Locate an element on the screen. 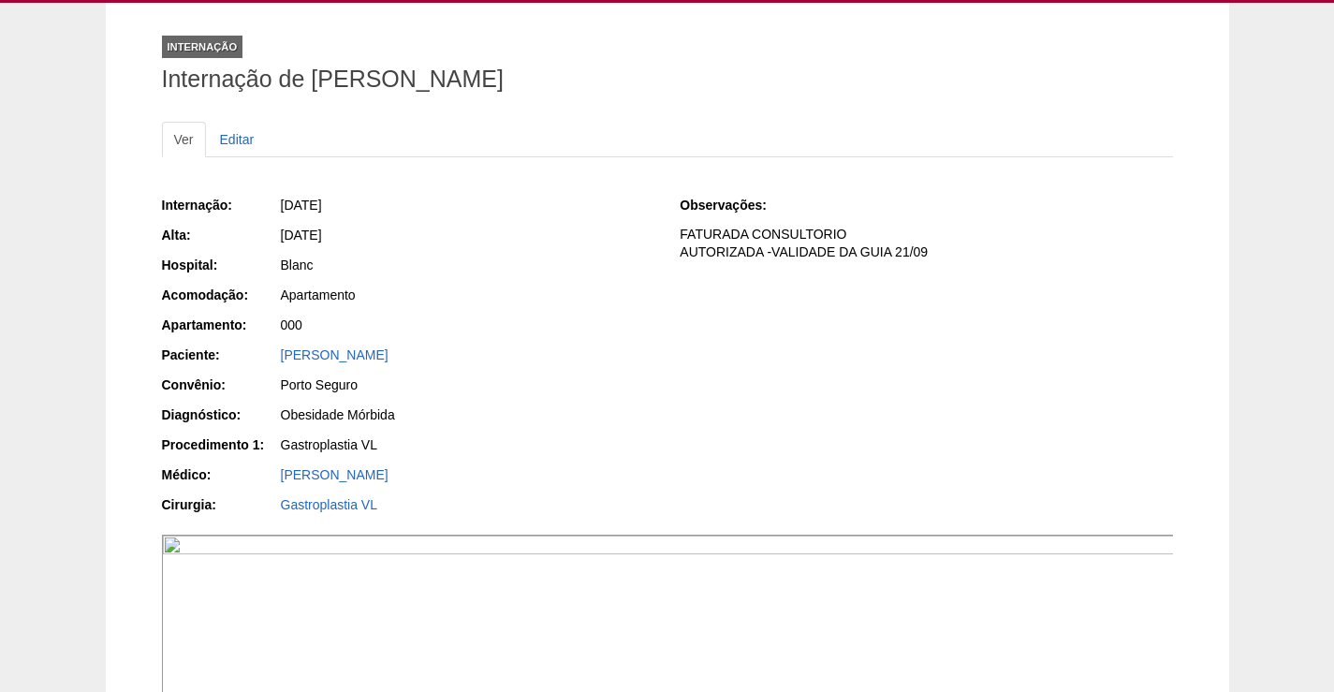 This screenshot has width=1334, height=692. p: FATURADA CONSULTORIO AUTORIZADA -VALIDADE DA GUIA 21/09 is located at coordinates (926, 243).